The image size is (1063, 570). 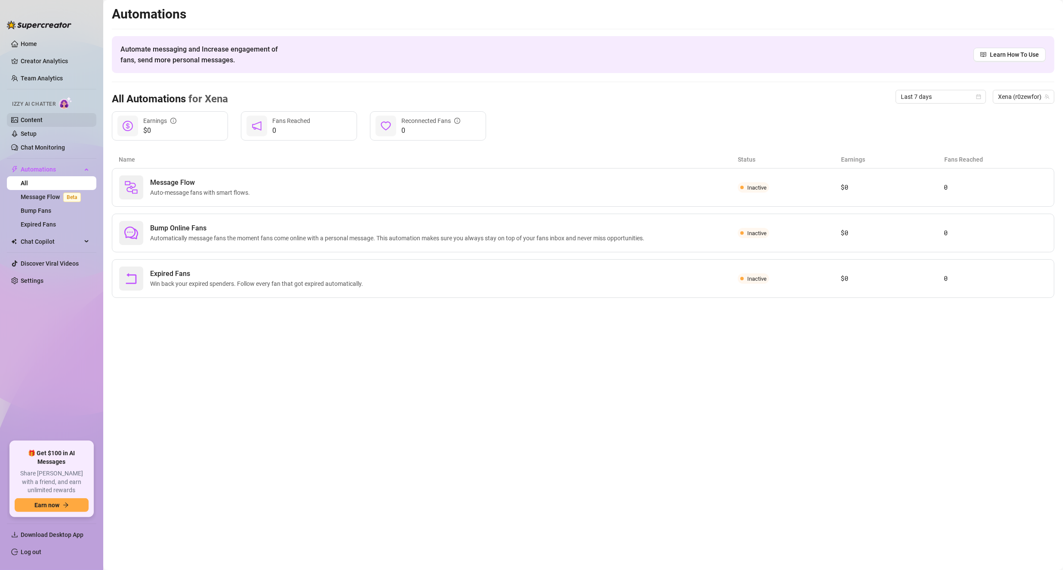 What do you see at coordinates (1014, 55) in the screenshot?
I see `span: Learn How To Use` at bounding box center [1014, 55].